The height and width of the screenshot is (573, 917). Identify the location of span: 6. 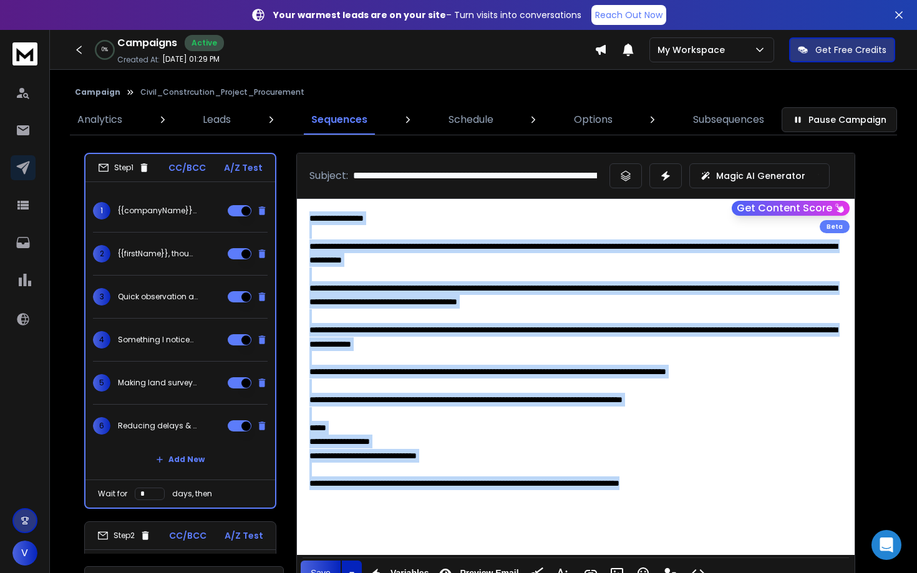
(102, 426).